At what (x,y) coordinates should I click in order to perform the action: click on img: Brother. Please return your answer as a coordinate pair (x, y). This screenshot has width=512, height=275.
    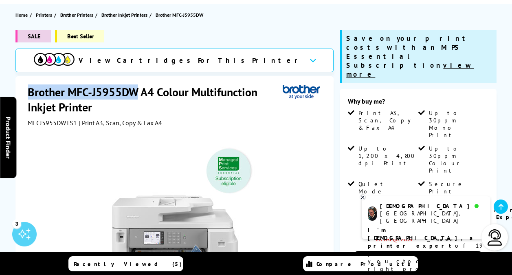
    Looking at the image, I should click on (302, 92).